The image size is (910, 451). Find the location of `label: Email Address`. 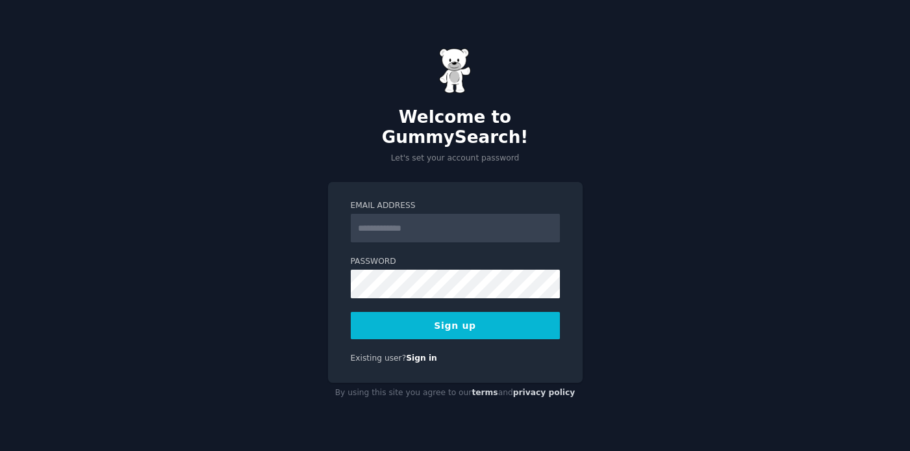

label: Email Address is located at coordinates (455, 206).